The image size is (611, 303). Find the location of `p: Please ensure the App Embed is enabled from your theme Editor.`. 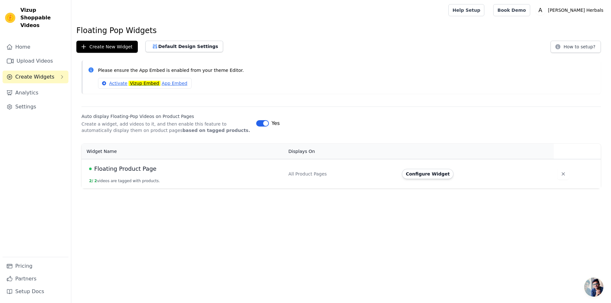

p: Please ensure the App Embed is enabled from your theme Editor. is located at coordinates (347, 70).